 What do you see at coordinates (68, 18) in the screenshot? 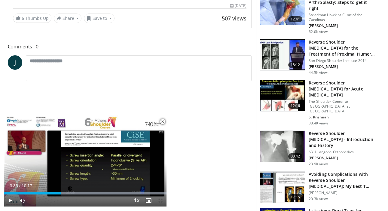
I see `button: Share` at bounding box center [68, 18].